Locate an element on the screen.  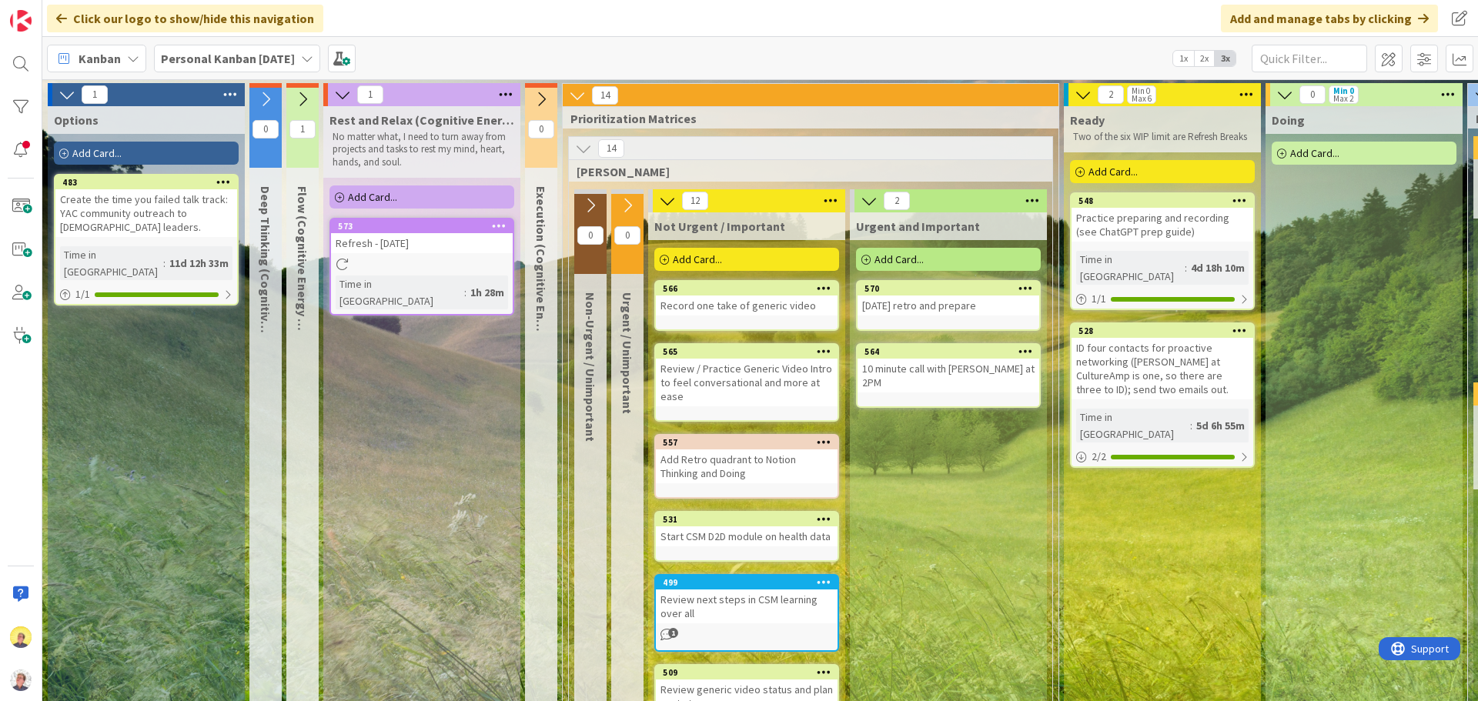
div: 548Practice preparing and recording (see ChatGPT prep guide) is located at coordinates (1163, 218).